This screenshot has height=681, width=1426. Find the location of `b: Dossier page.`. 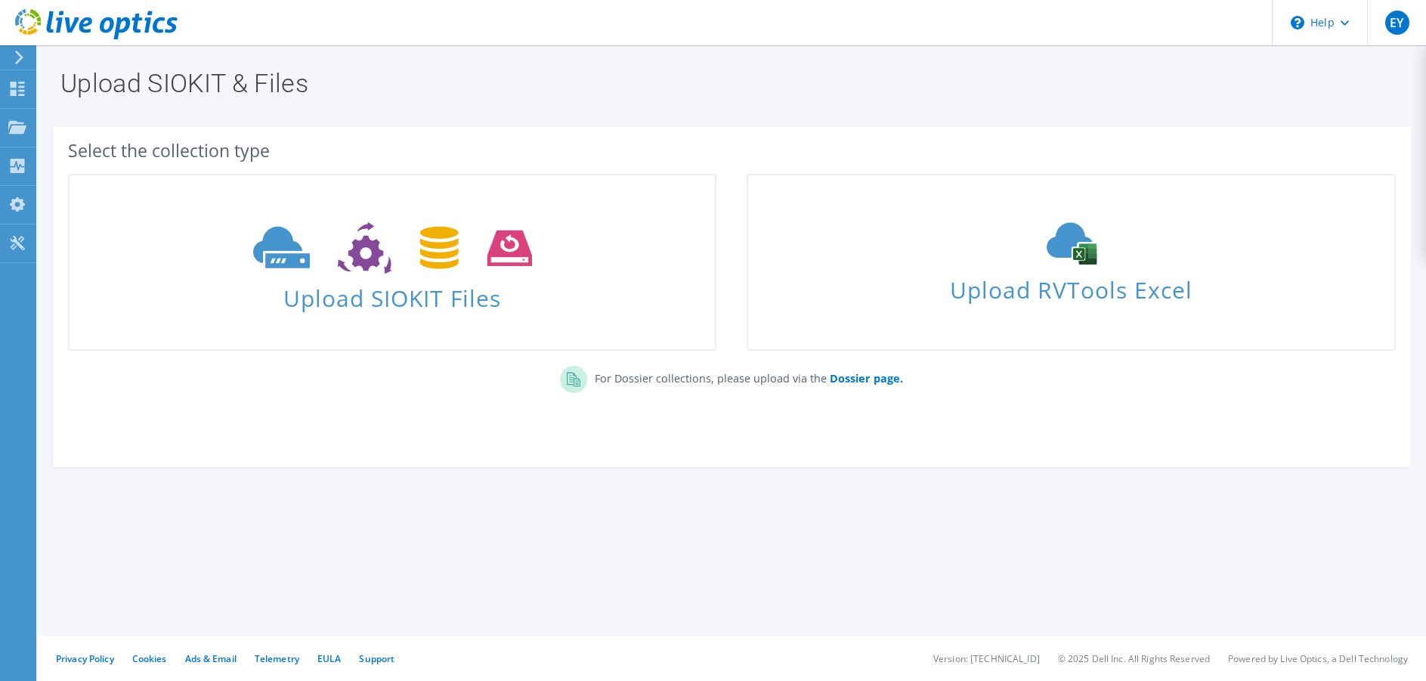

b: Dossier page. is located at coordinates (866, 378).